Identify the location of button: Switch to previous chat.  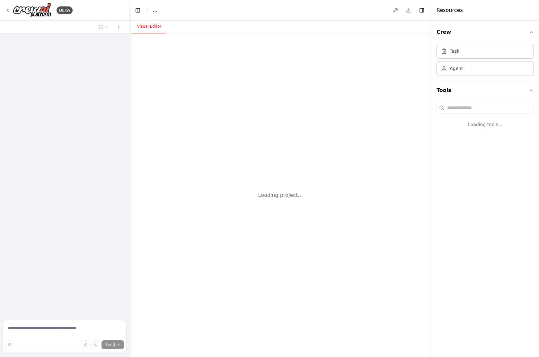
(103, 27).